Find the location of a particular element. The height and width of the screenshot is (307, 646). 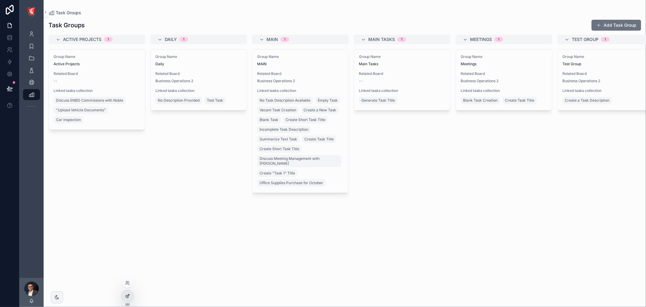

a: Group NameMain TasksRelated Board--Linked tasks collectionGenerate Task Title is located at coordinates (403, 80).